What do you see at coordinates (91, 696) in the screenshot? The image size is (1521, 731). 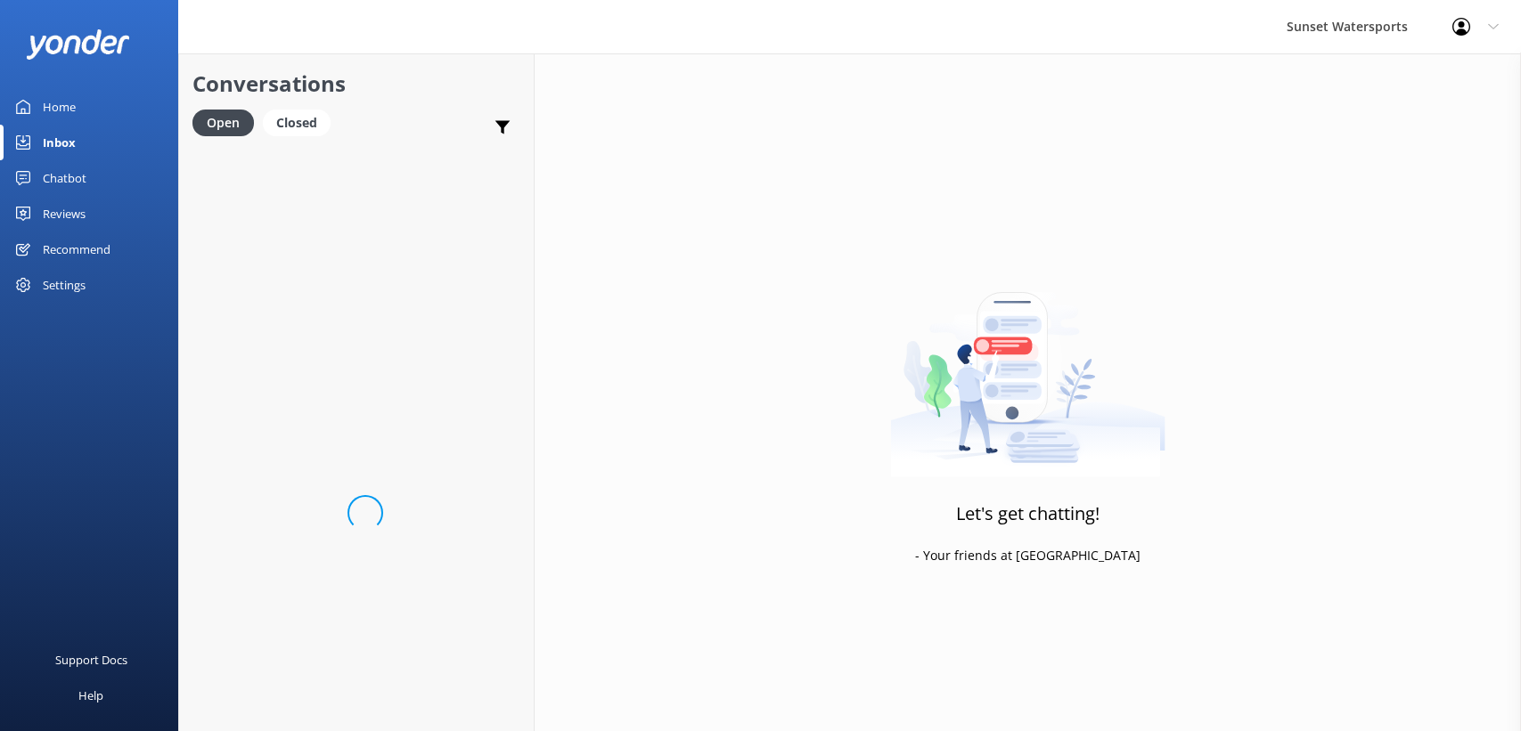 I see `div: Help` at bounding box center [91, 696].